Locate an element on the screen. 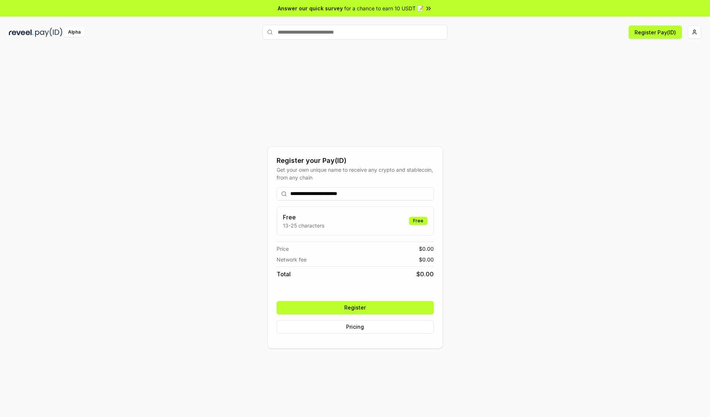  span: Network fee is located at coordinates (291, 259).